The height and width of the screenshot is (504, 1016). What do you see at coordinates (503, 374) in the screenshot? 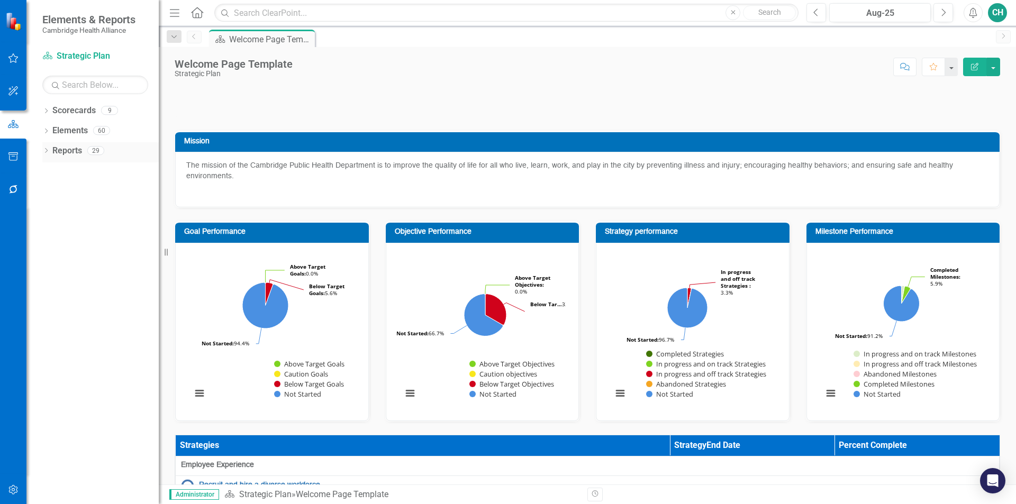
I see `button: Show Caution objectives` at bounding box center [503, 374].